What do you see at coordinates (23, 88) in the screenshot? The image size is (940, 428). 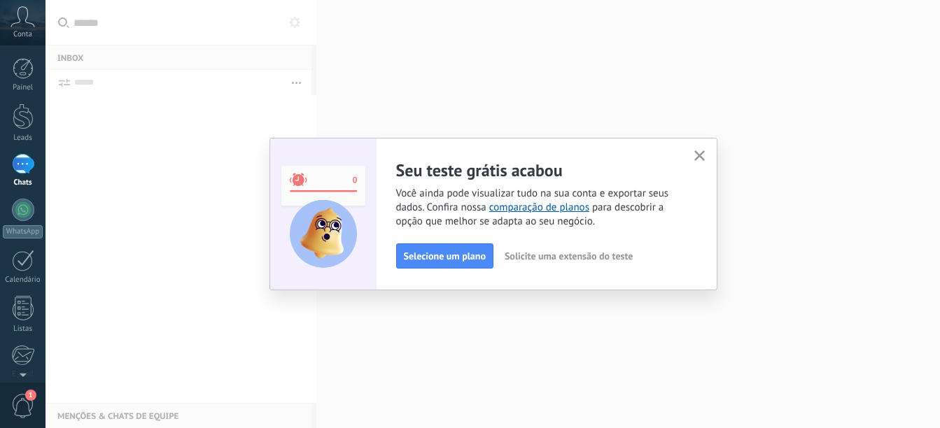 I see `div: Painel` at bounding box center [23, 88].